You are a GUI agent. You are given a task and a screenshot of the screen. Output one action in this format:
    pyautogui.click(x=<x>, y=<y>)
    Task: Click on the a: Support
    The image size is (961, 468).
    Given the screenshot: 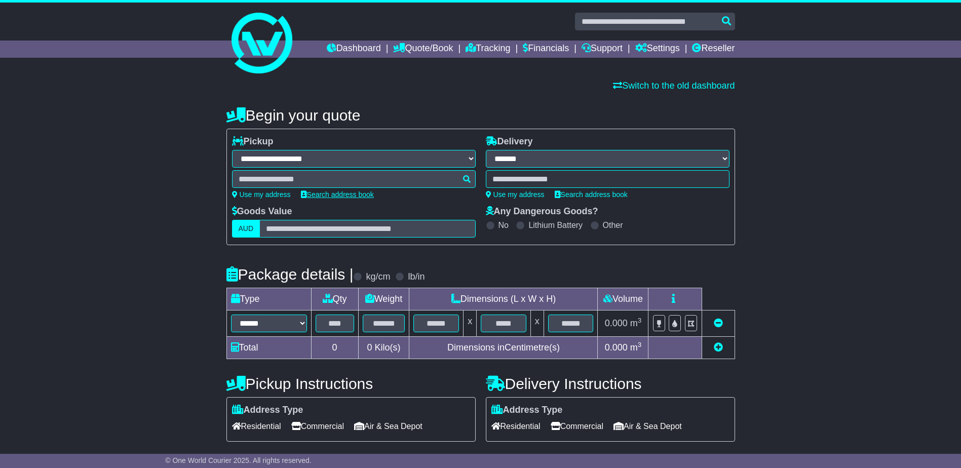 What is the action you would take?
    pyautogui.click(x=602, y=49)
    